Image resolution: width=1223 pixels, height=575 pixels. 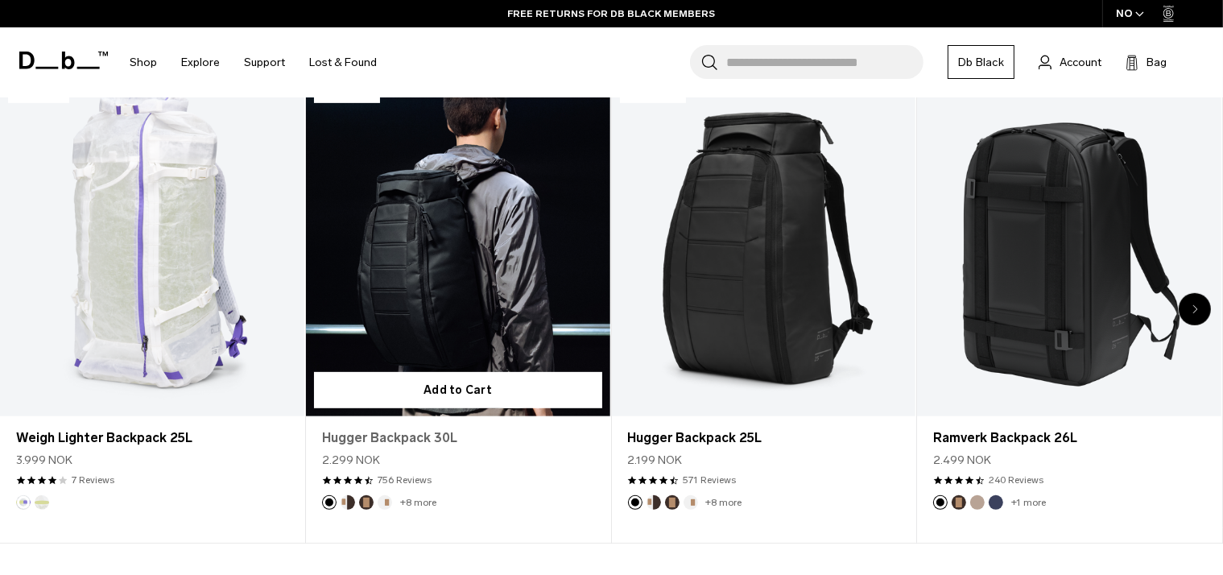 What do you see at coordinates (404, 480) in the screenshot?
I see `a: 756 reviews` at bounding box center [404, 480].